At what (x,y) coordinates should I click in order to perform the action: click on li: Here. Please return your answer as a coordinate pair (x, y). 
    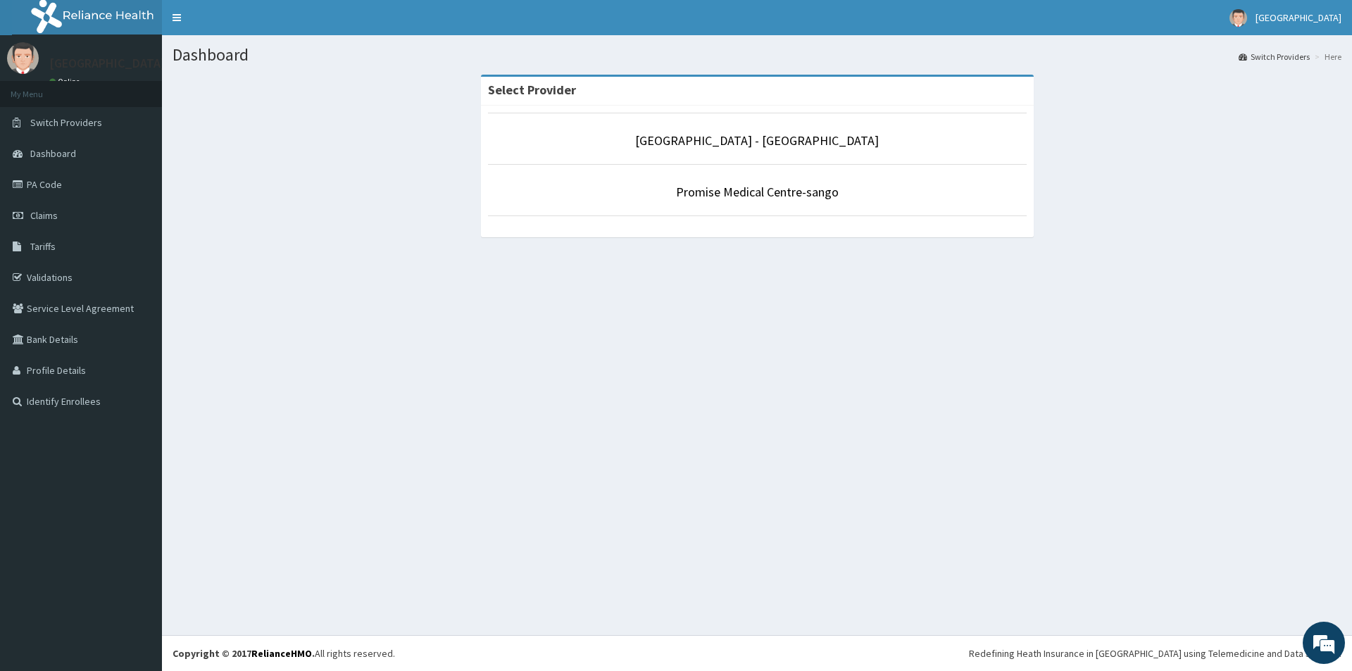
    Looking at the image, I should click on (1326, 56).